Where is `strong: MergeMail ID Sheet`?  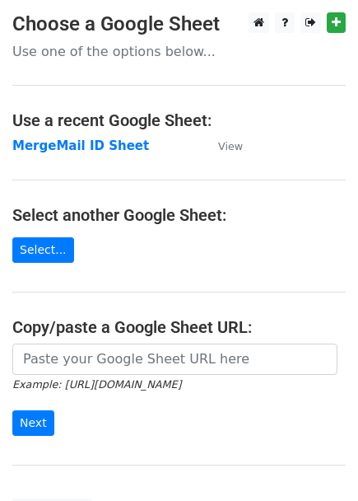 strong: MergeMail ID Sheet is located at coordinates (81, 146).